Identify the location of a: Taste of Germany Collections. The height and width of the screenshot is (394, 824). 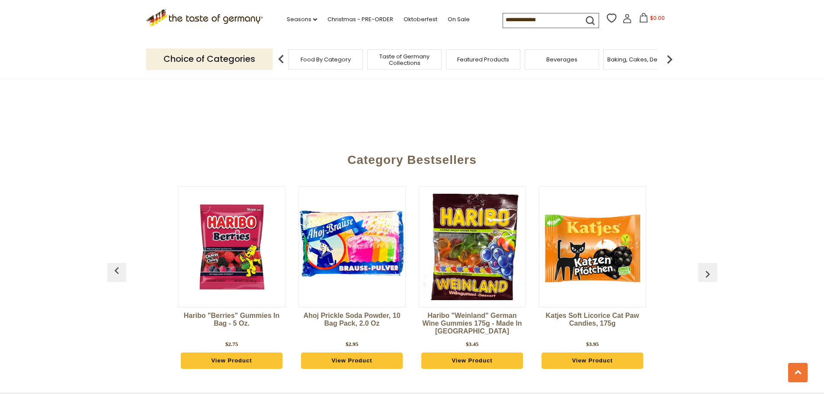
(404, 60).